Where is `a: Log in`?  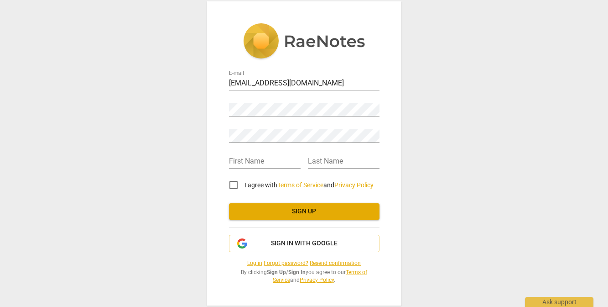 a: Log in is located at coordinates (255, 263).